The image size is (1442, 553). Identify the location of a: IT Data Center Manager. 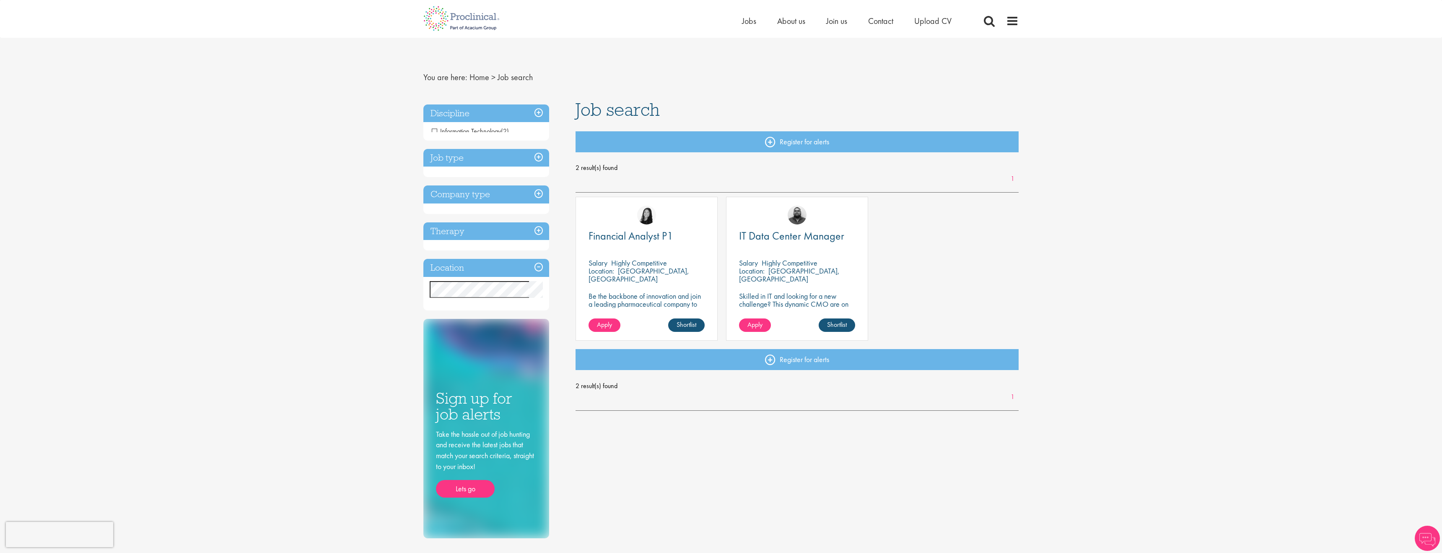
(797, 236).